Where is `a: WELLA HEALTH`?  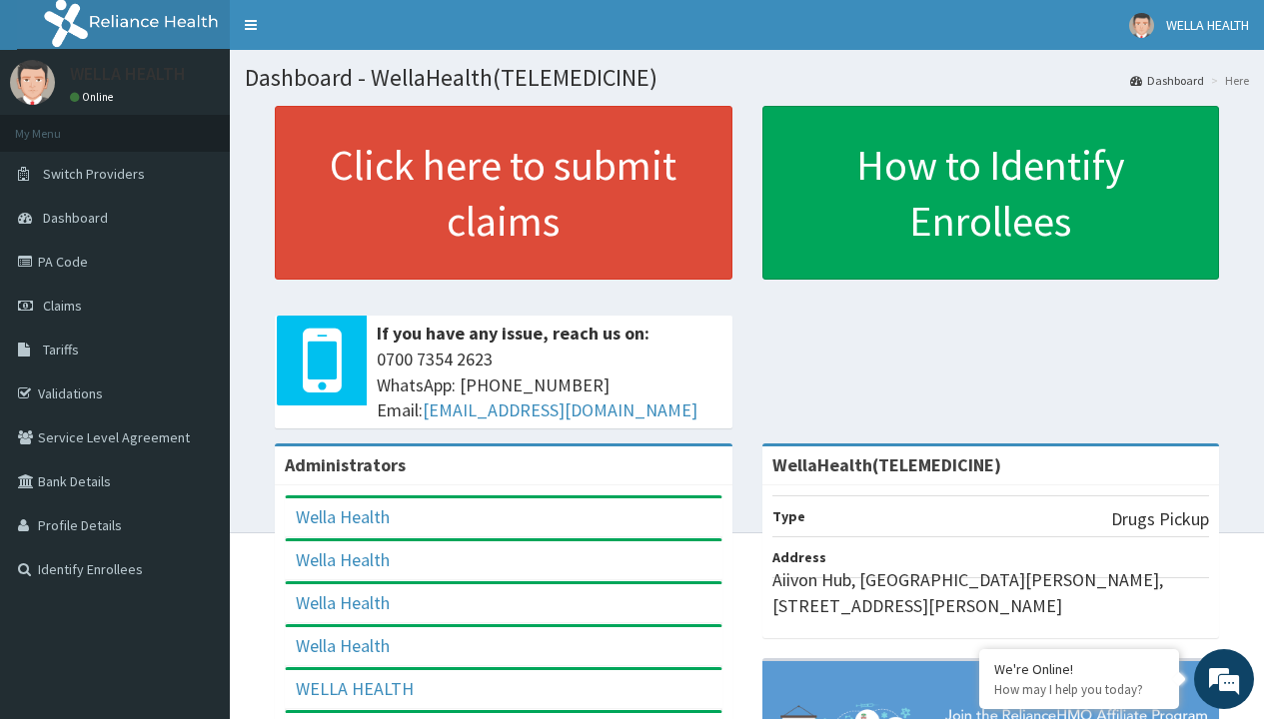
a: WELLA HEALTH is located at coordinates (355, 688).